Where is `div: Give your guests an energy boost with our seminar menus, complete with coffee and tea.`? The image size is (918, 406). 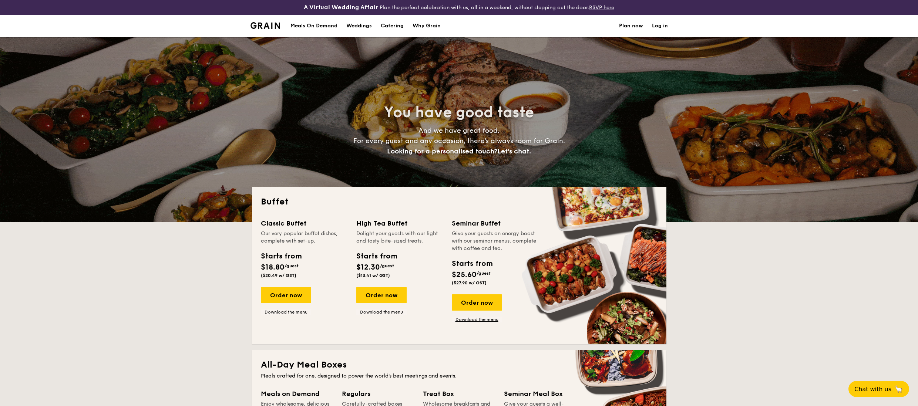
div: Give your guests an energy boost with our seminar menus, complete with coffee and tea. is located at coordinates (495, 241).